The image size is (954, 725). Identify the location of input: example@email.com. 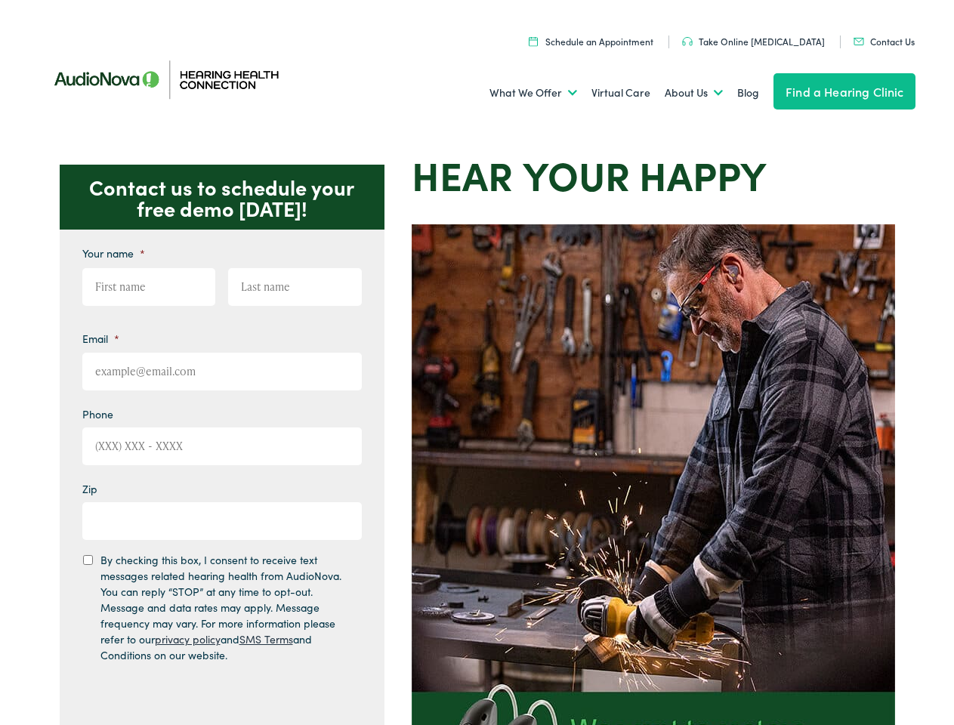
(222, 372).